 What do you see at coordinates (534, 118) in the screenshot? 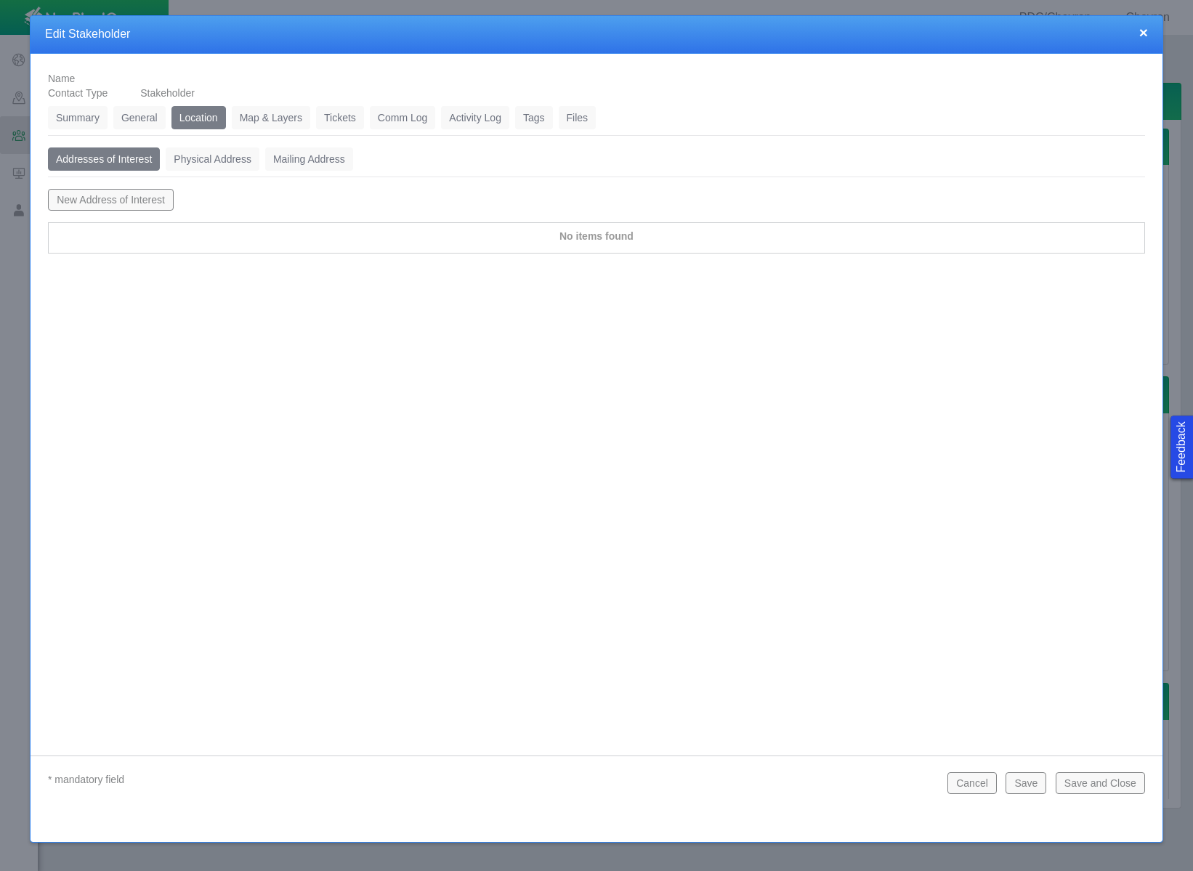
I see `a: Tags` at bounding box center [534, 118].